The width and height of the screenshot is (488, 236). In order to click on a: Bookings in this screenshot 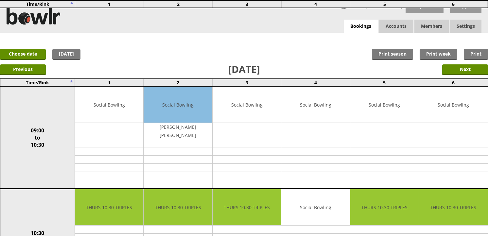, I will do `click(361, 26)`.